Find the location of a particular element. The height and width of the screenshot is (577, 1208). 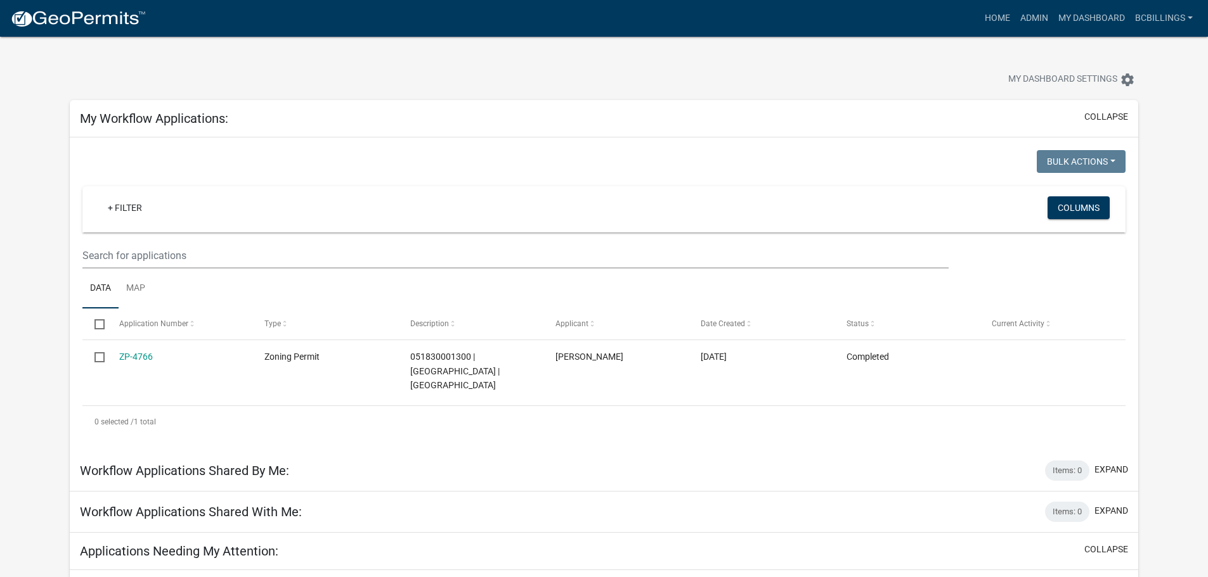

datatable-header-cell: Type is located at coordinates (325, 324).